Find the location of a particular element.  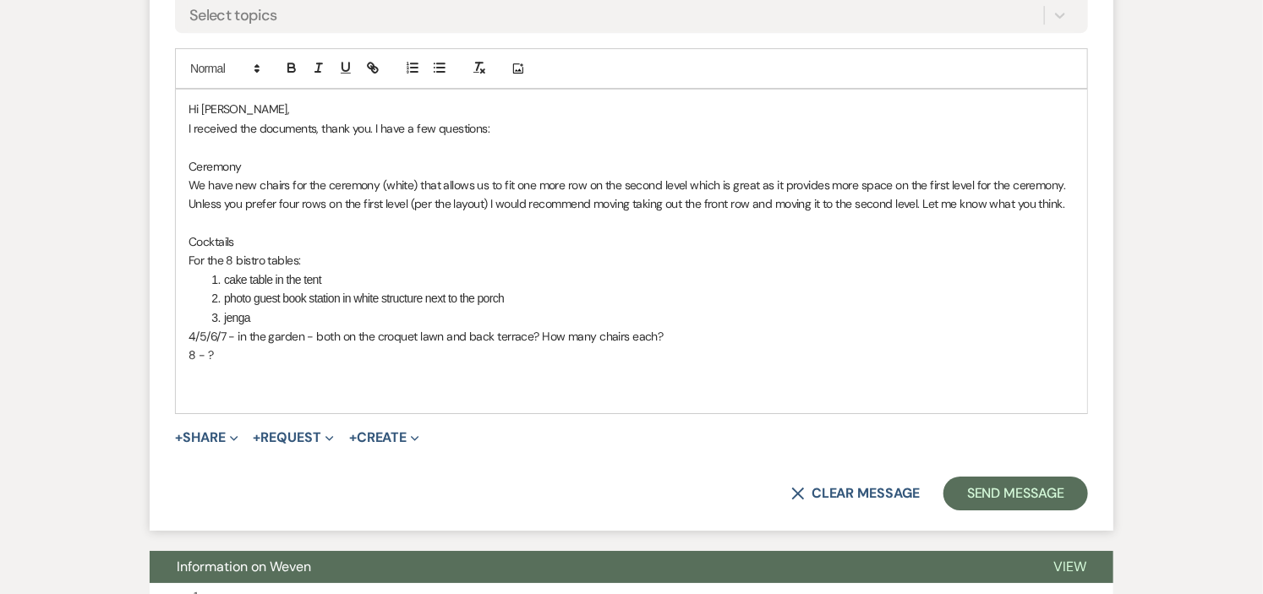

p: 4/5/6/7 - in the garden - both on the croquet lawn and back terrace? How many chairs each? is located at coordinates (631, 336).